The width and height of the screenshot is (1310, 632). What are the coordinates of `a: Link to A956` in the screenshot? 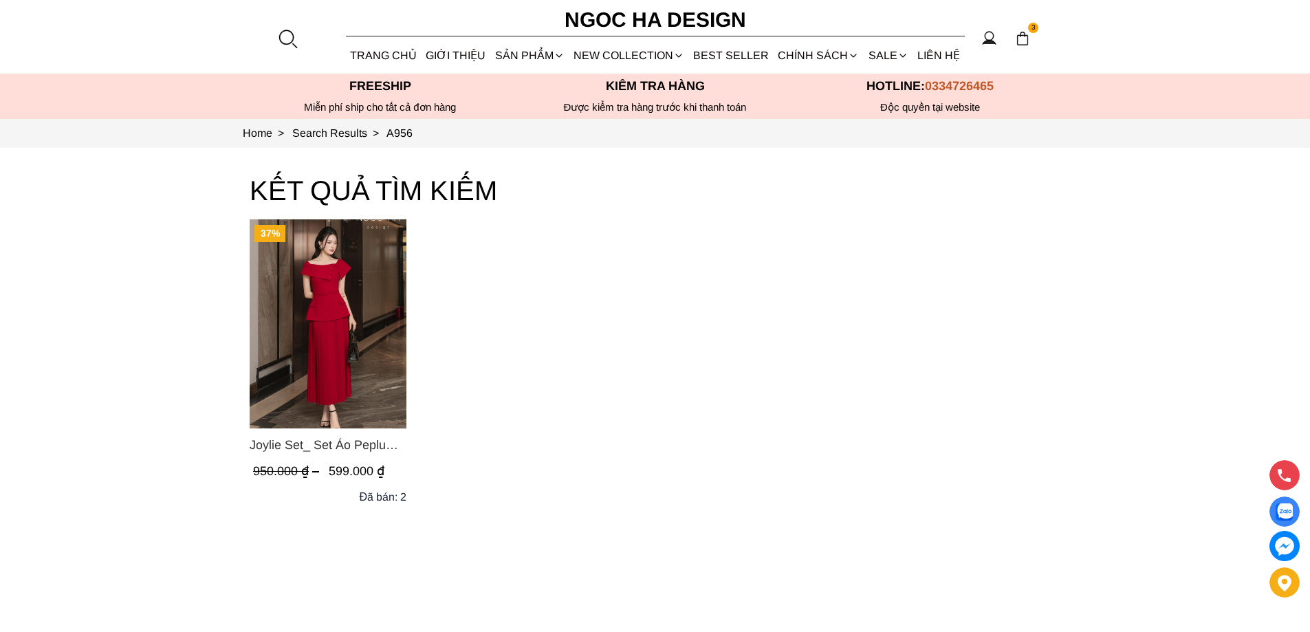 It's located at (400, 133).